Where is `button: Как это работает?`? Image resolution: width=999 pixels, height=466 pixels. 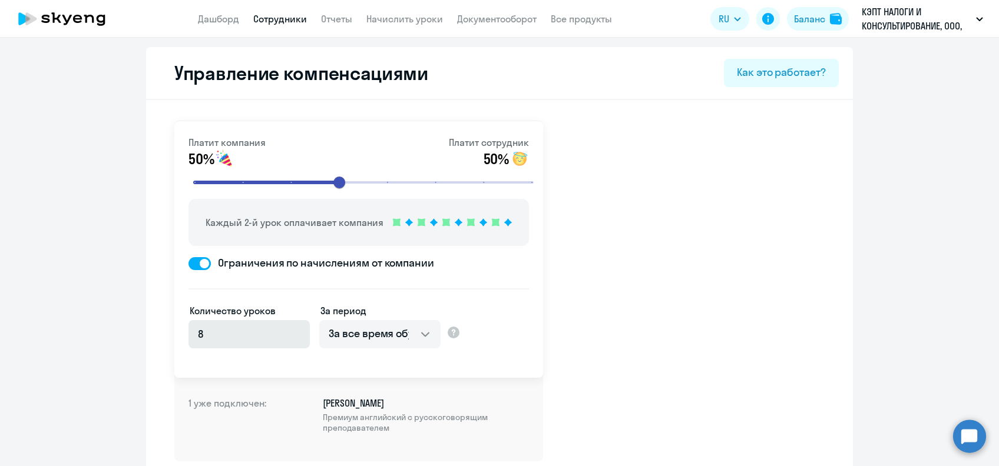
button: Как это работает? is located at coordinates (781, 73).